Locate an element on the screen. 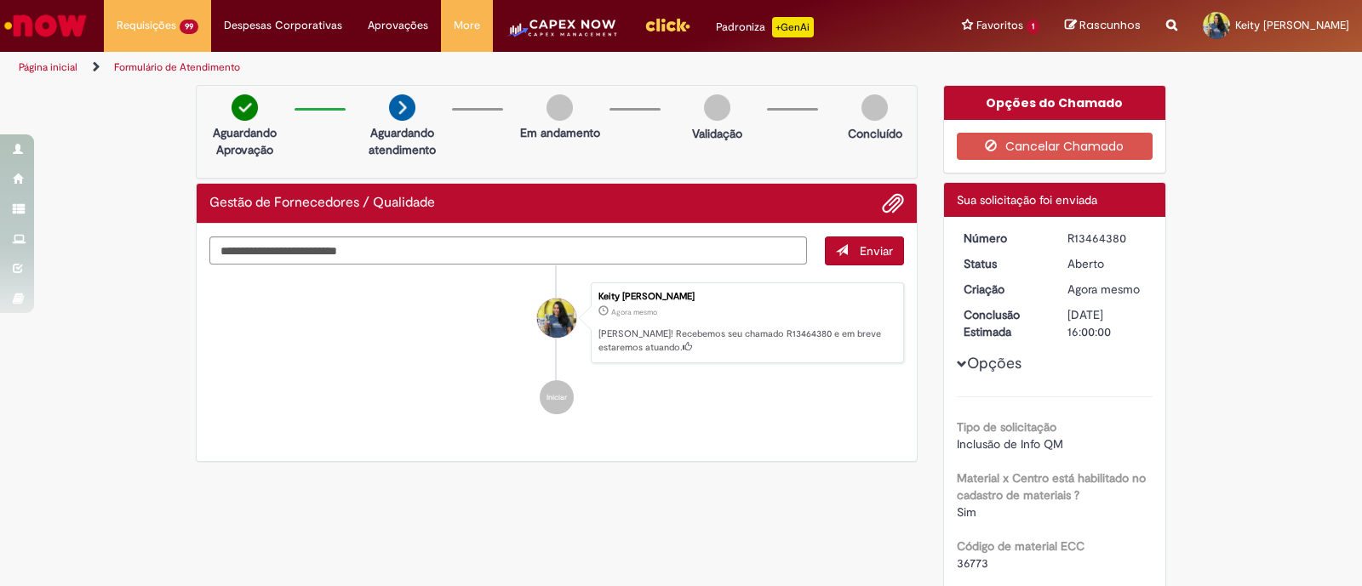  span: Enviar is located at coordinates (876, 251).